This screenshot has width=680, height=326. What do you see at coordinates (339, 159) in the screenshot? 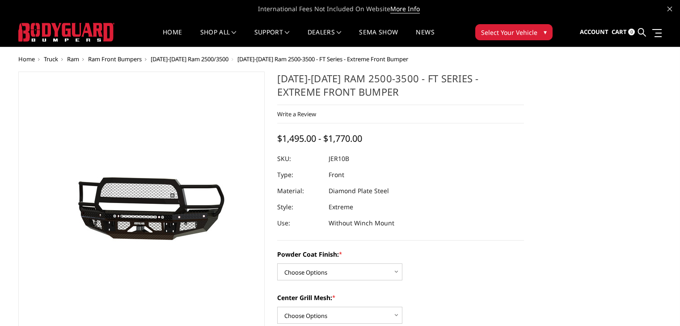
I see `dd: JER10B` at bounding box center [339, 159].